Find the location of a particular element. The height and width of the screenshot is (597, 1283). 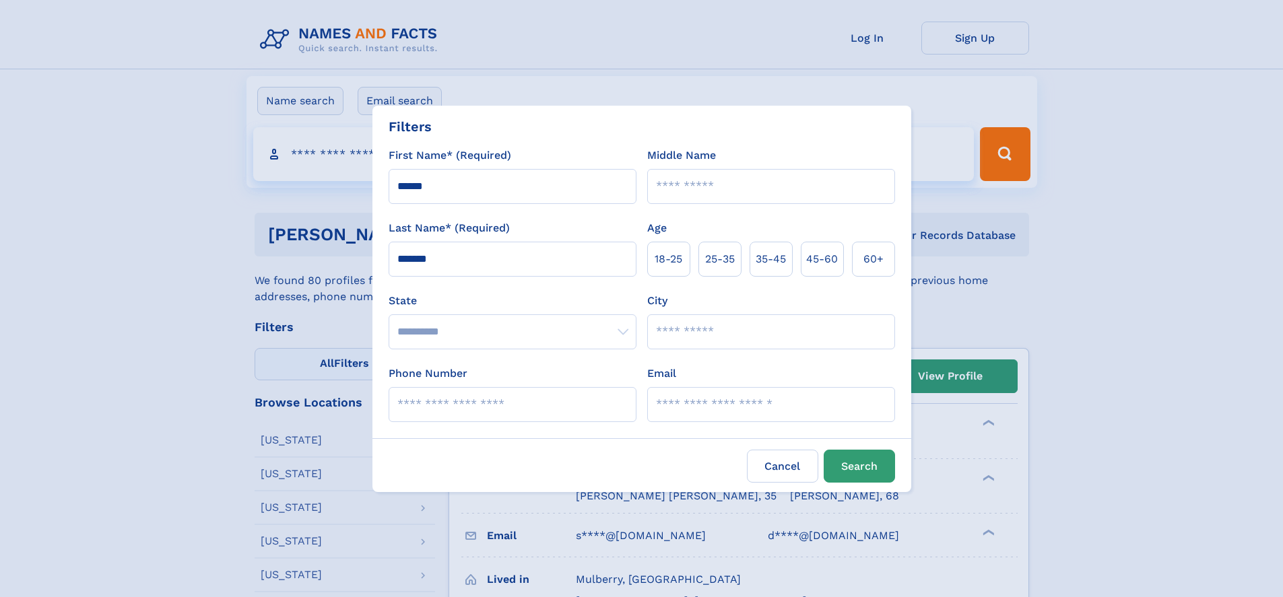

span: 60+ is located at coordinates (873, 259).